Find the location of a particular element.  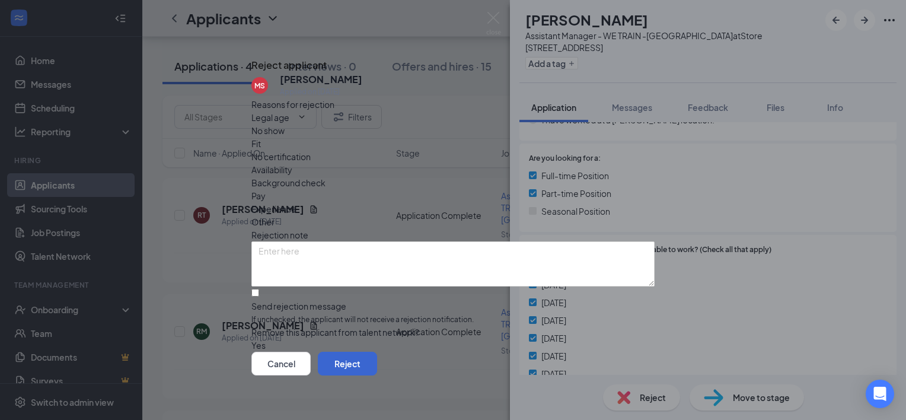

span: Pay is located at coordinates (258, 196).